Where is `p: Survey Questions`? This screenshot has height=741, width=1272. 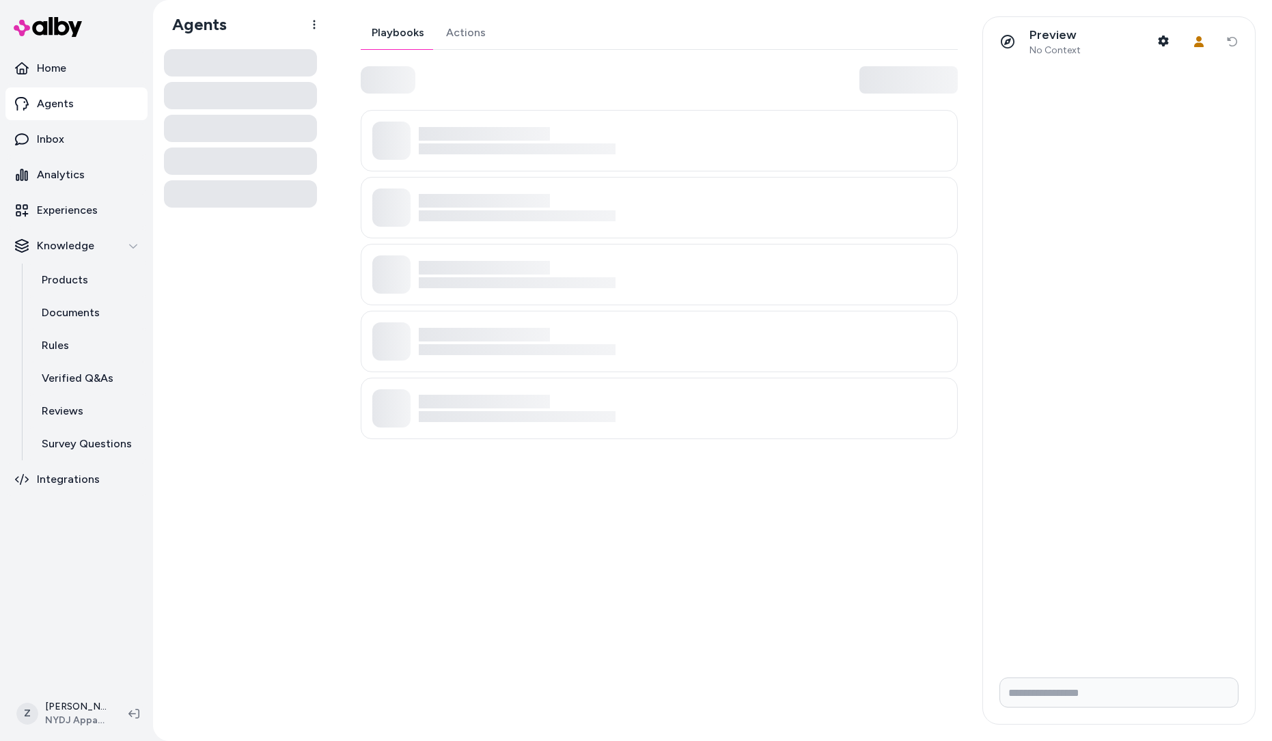
p: Survey Questions is located at coordinates (87, 444).